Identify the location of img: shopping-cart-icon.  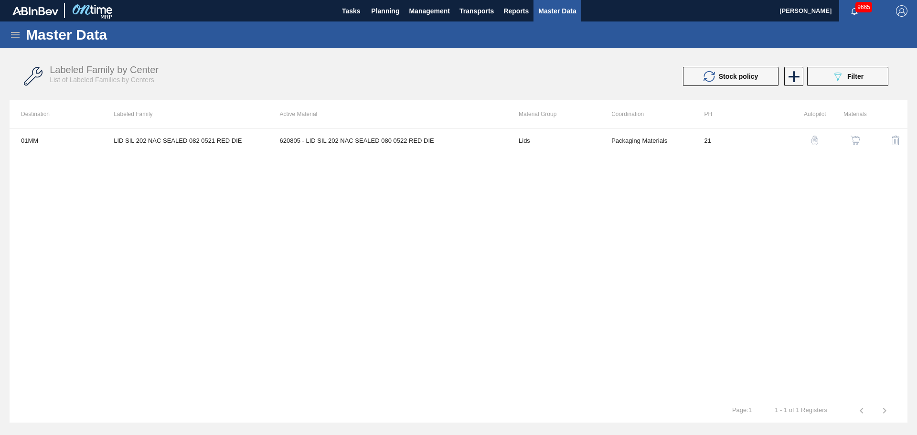
(856, 140).